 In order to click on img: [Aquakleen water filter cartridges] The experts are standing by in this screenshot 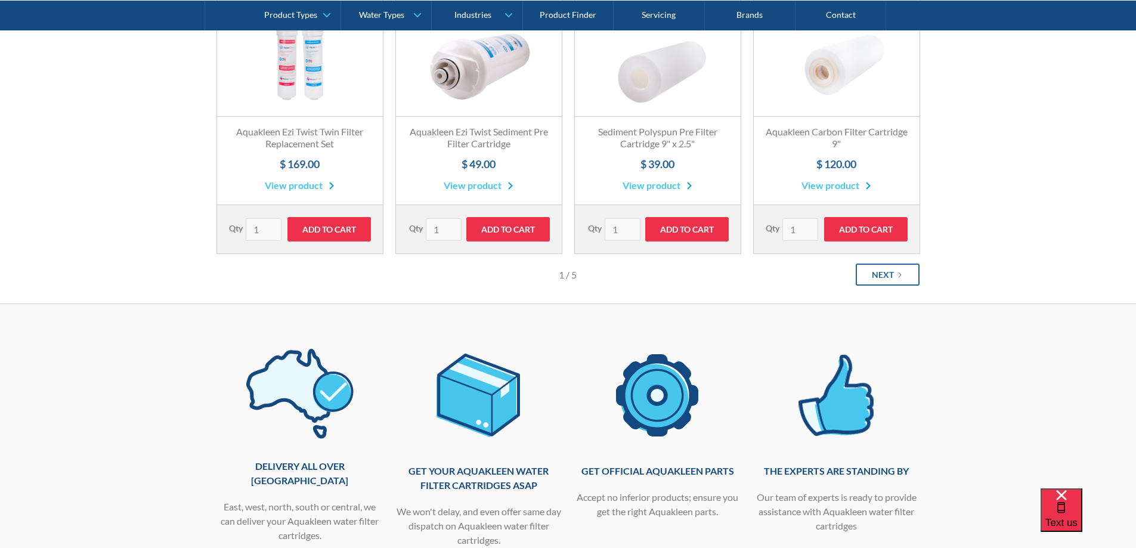, I will do `click(836, 396)`.